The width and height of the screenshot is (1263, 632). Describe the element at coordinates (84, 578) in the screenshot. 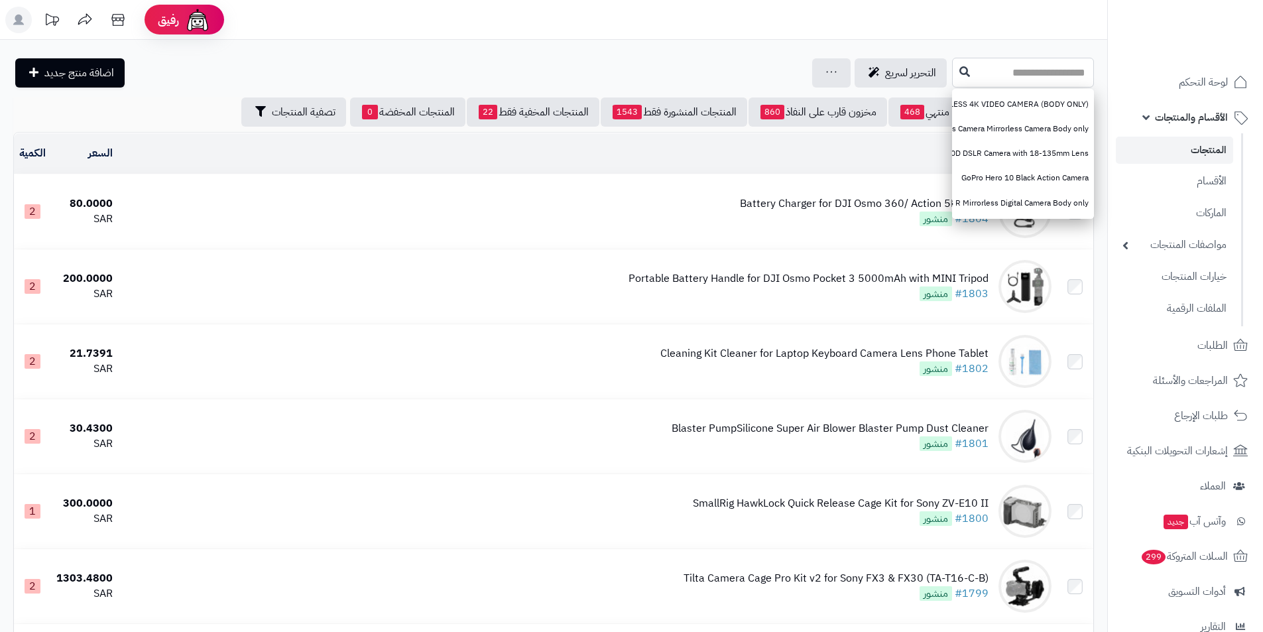

I see `div: 1303.4800` at that location.